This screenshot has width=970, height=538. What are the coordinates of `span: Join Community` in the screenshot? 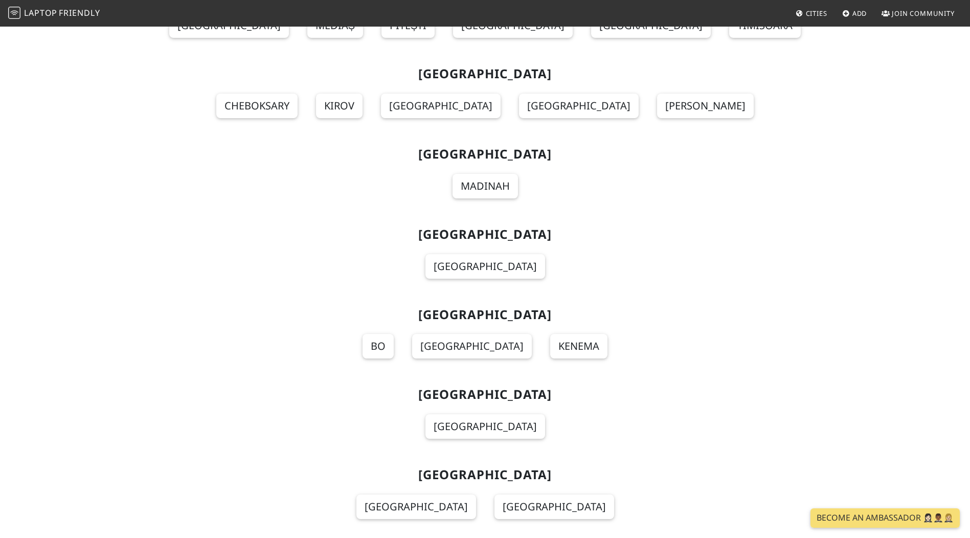 It's located at (923, 13).